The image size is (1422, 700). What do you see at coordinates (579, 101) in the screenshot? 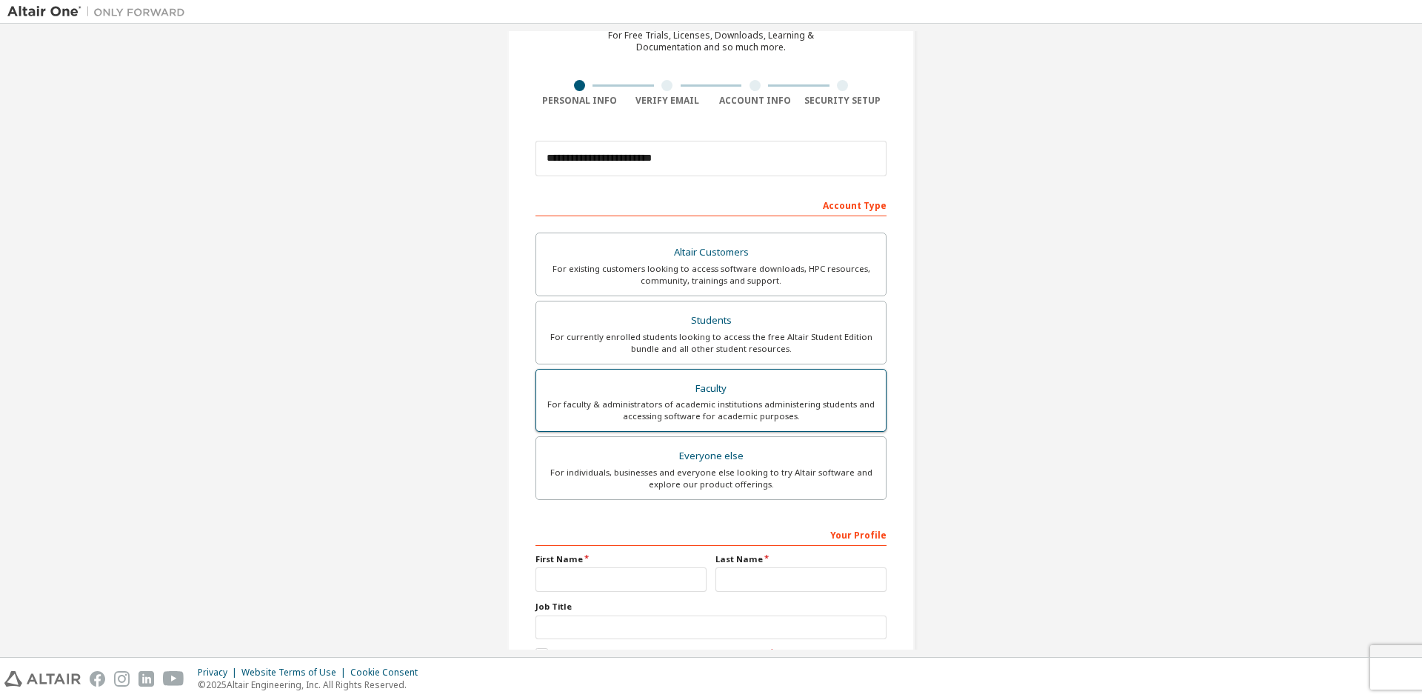
I see `div: Personal Info` at bounding box center [579, 101].